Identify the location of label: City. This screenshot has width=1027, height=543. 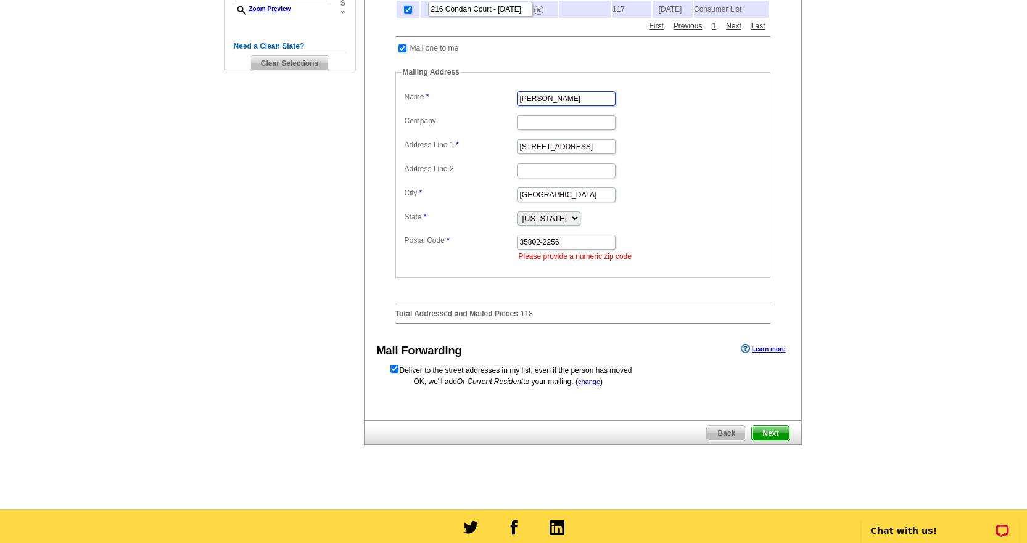
(460, 193).